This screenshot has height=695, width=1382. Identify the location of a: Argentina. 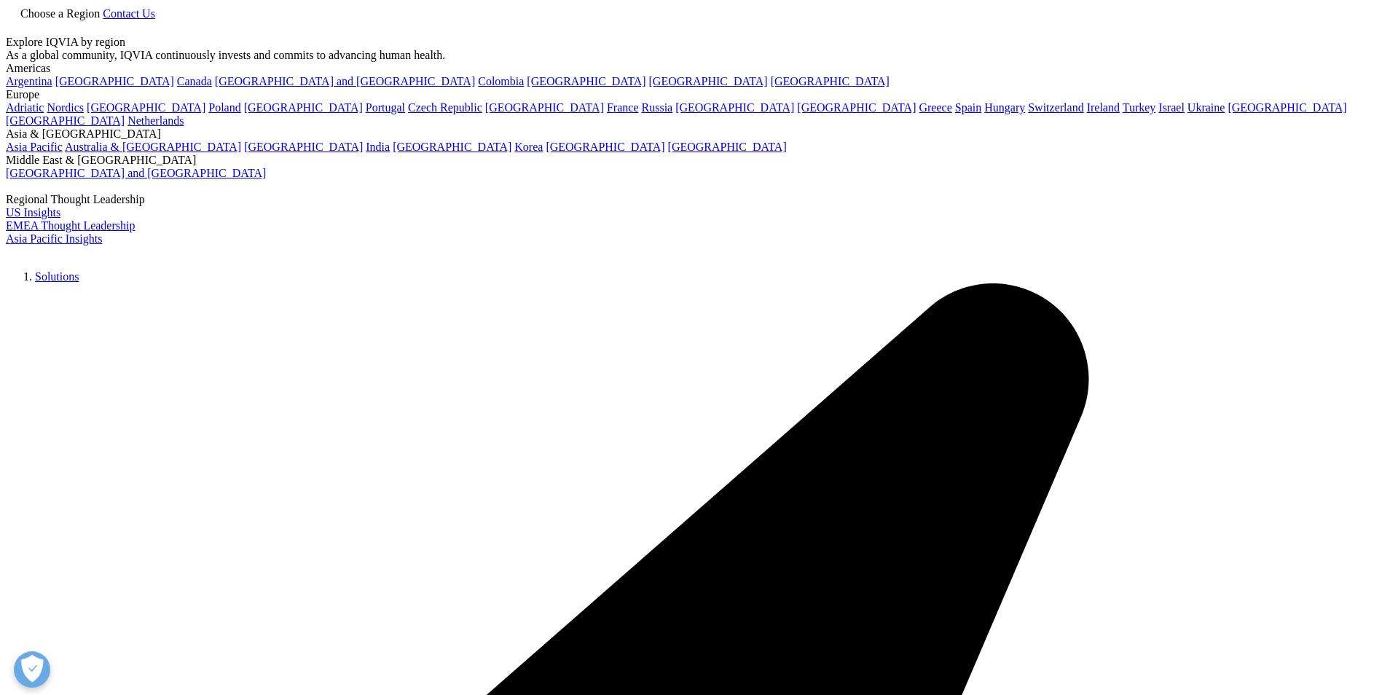
(29, 81).